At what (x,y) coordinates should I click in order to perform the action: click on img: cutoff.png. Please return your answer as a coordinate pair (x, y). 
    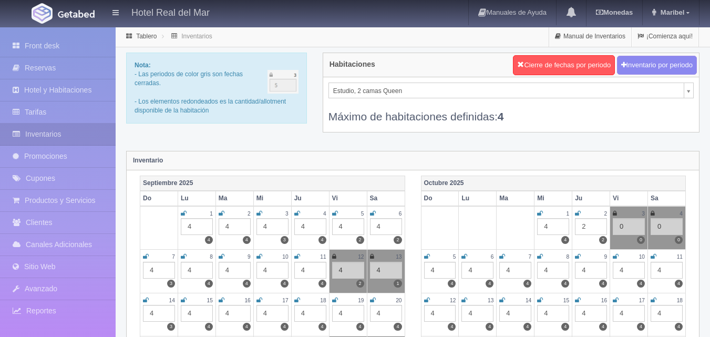
    Looking at the image, I should click on (283, 82).